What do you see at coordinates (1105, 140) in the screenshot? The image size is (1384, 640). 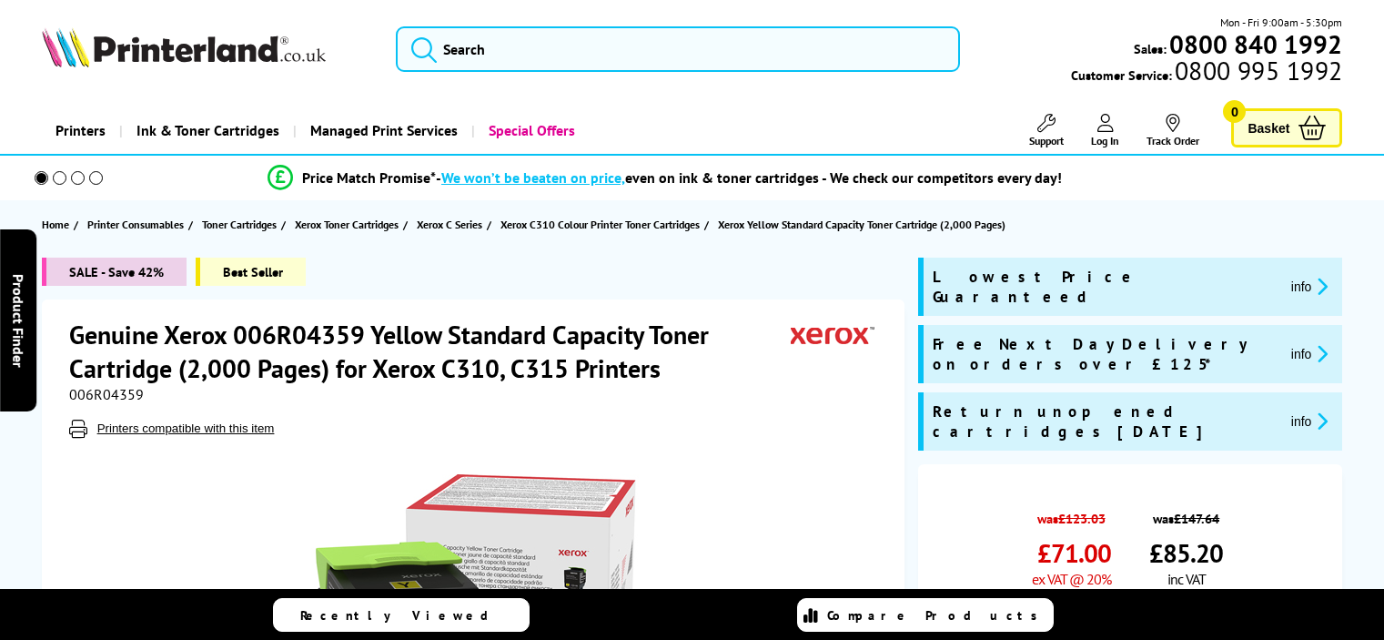 I see `span: Log In` at bounding box center [1105, 140].